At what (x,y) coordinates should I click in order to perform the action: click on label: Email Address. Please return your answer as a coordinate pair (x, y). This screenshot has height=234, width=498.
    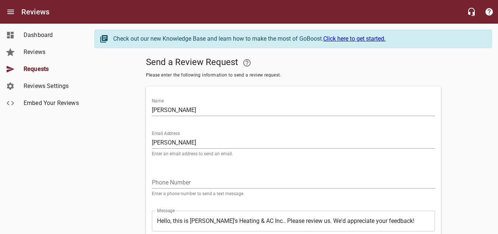
    Looking at the image, I should click on (166, 133).